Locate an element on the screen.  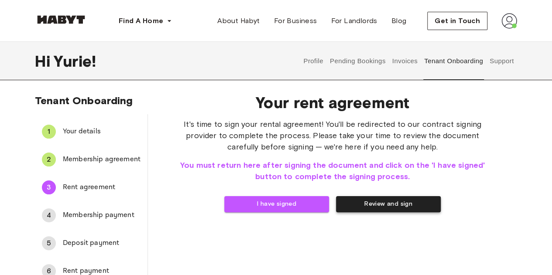
span: Deposit payment is located at coordinates (102, 244).